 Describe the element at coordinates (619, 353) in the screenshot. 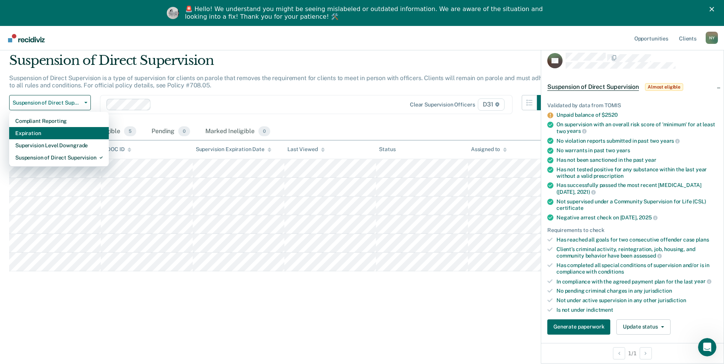

I see `button: Previous Opportunity` at that location.